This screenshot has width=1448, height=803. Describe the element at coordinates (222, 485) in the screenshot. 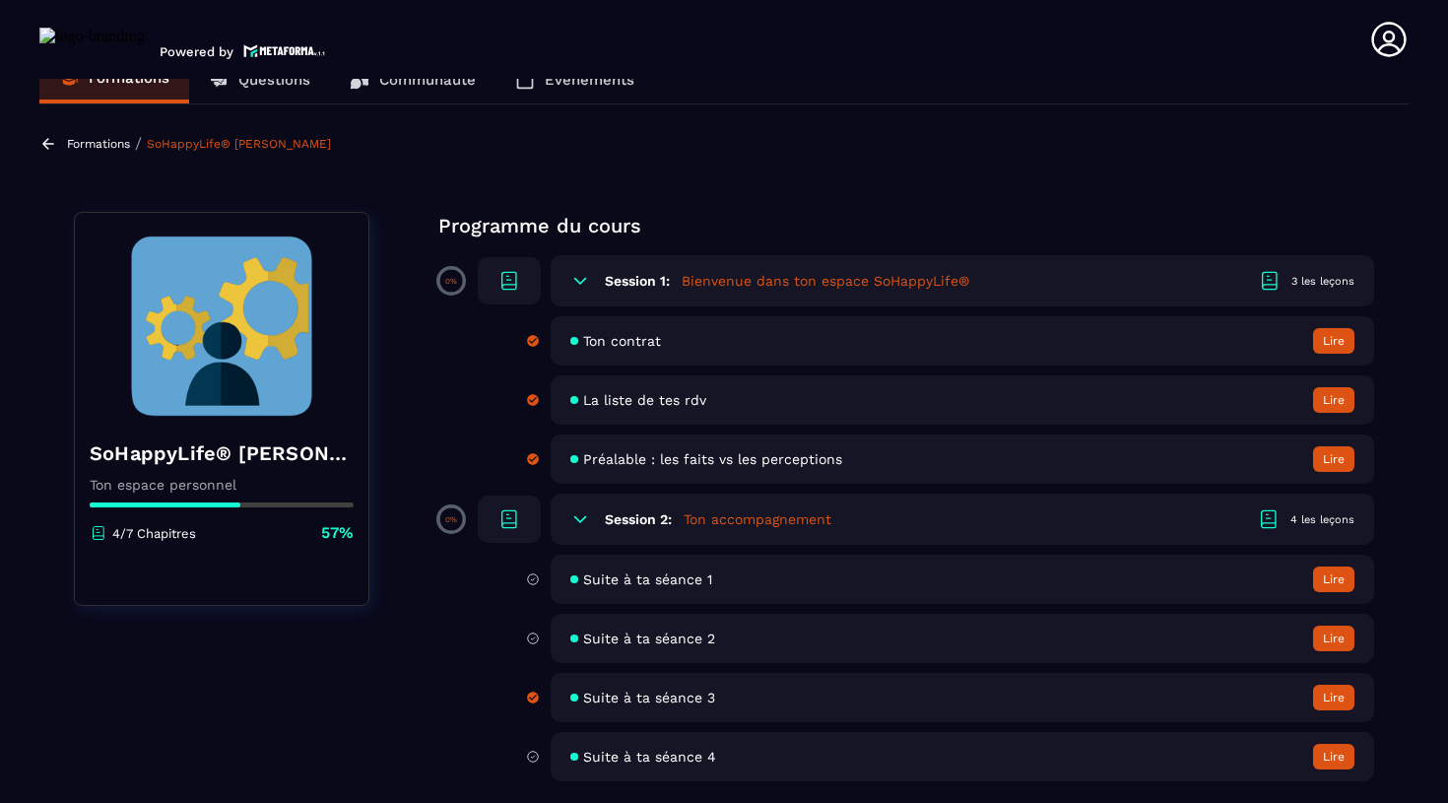

I see `p: Ton espace personnel` at that location.